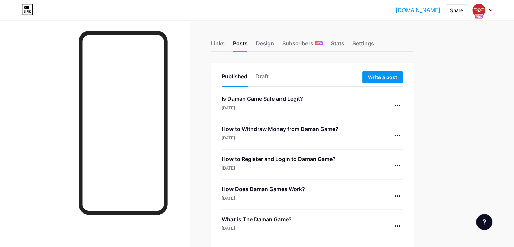  What do you see at coordinates (383, 77) in the screenshot?
I see `span: Write a post` at bounding box center [383, 77].